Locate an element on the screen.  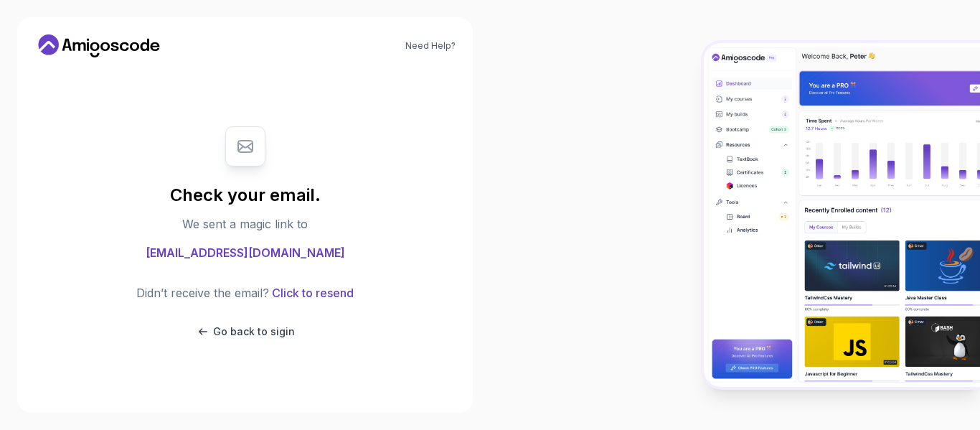
p: Go back to sigin is located at coordinates (254, 332).